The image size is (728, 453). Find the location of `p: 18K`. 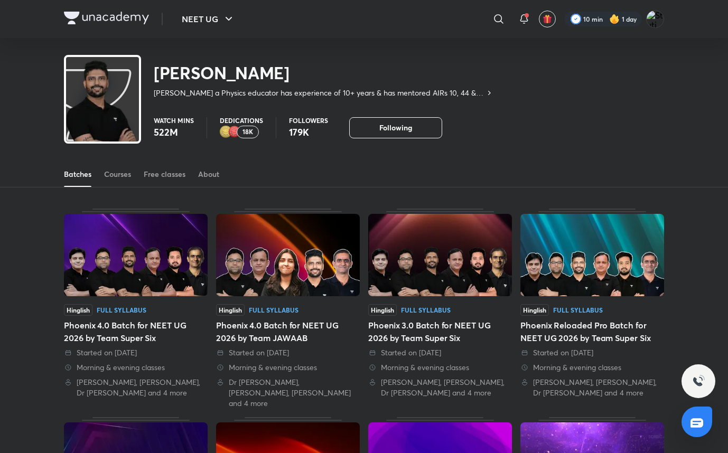

p: 18K is located at coordinates (248, 132).